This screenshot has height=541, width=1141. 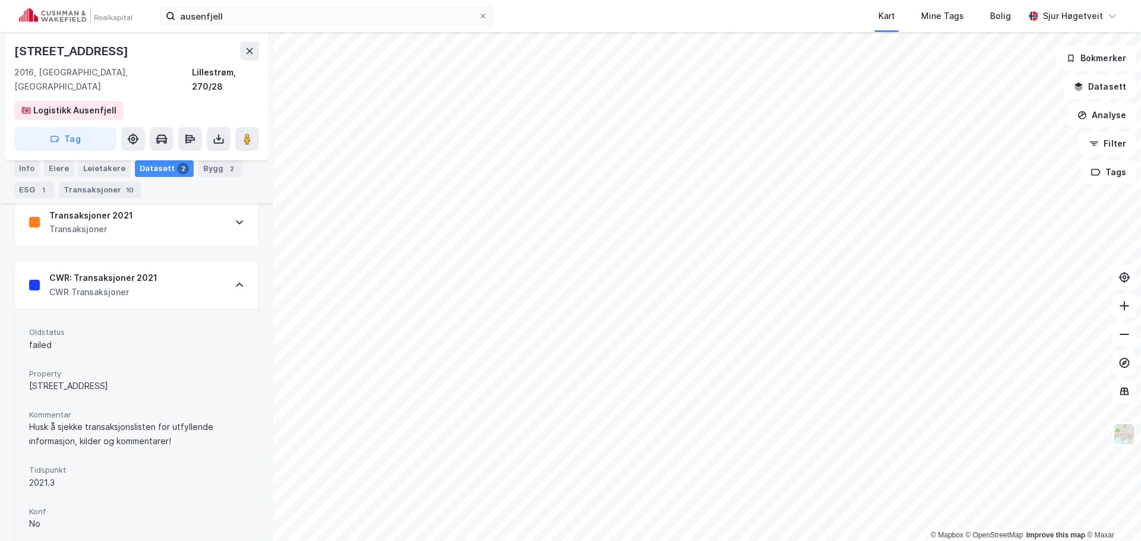 I want to click on input: Søk på adresse, matrikkel, gårdeiere, leietakere eller personer, so click(x=327, y=16).